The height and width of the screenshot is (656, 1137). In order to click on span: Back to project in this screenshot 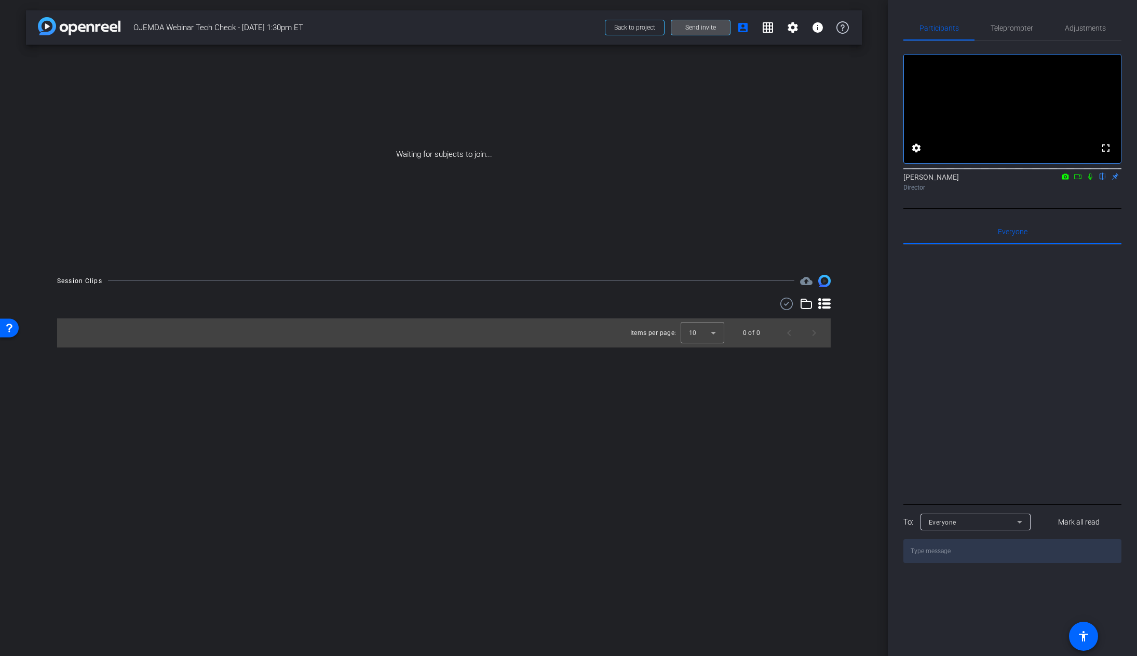, I will do `click(635, 28)`.